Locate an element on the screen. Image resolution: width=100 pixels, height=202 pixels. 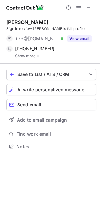
span: Notes is located at coordinates (55, 146).